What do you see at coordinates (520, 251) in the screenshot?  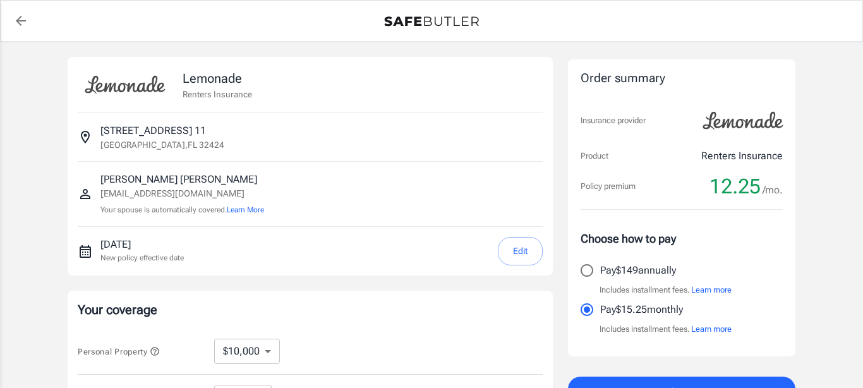 I see `button: Edit` at bounding box center [520, 251].